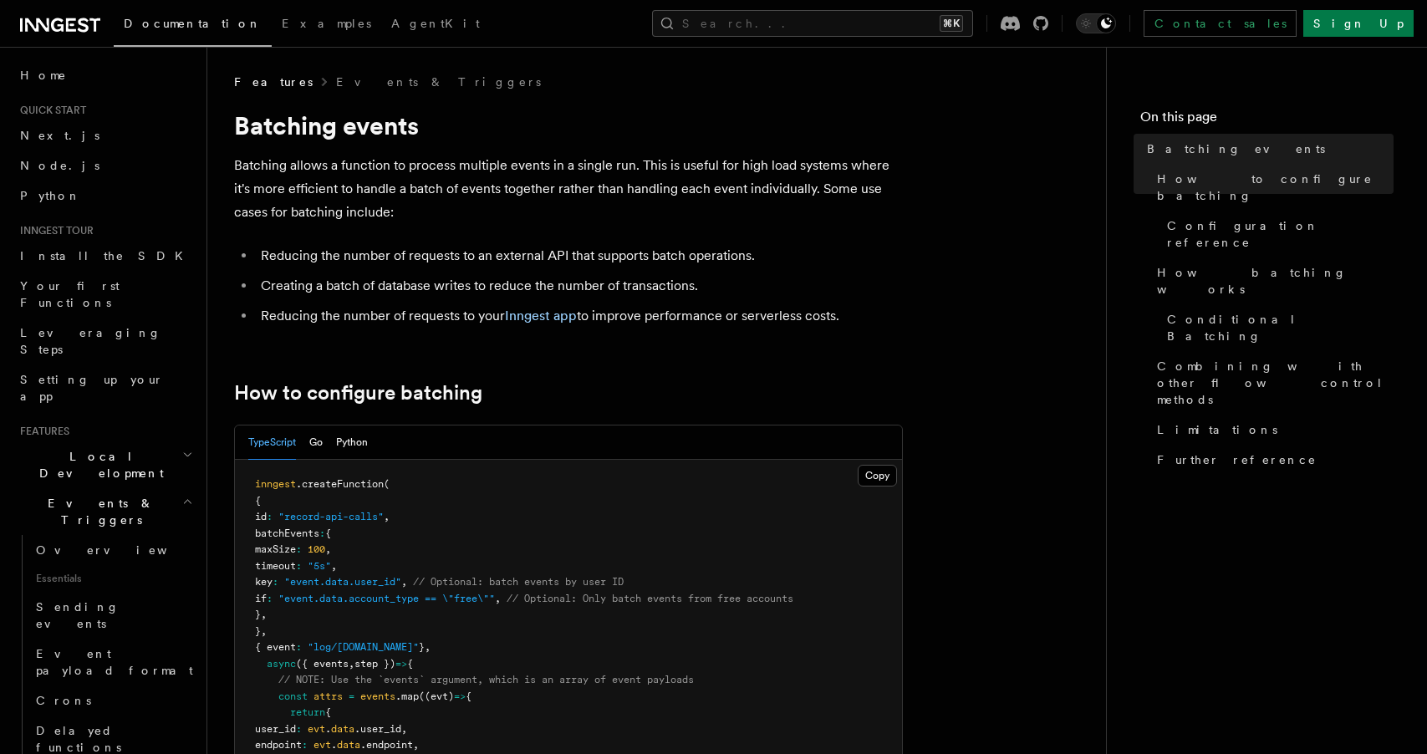  What do you see at coordinates (435, 25) in the screenshot?
I see `a: AgentKit` at bounding box center [435, 25].